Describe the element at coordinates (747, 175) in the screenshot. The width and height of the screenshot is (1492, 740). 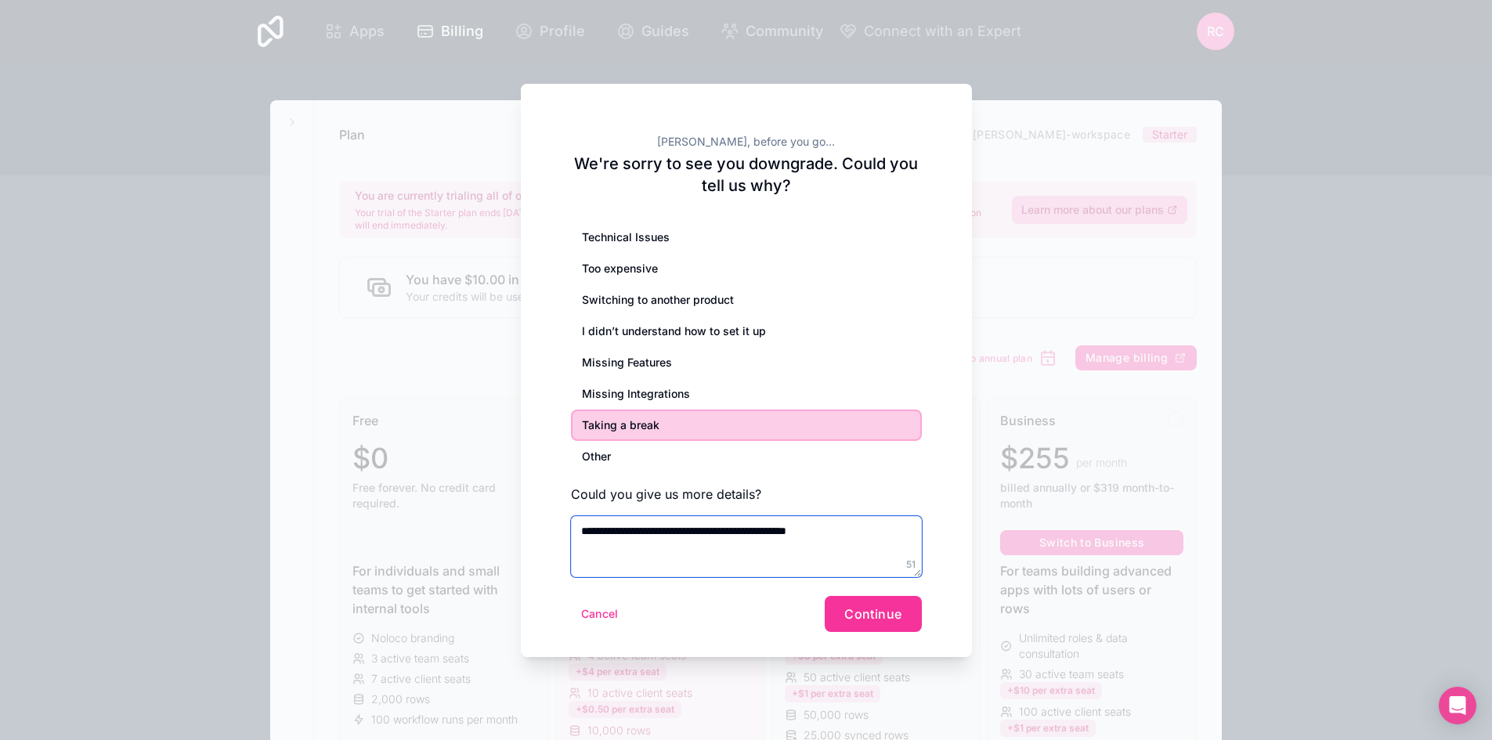
I see `h2: We're sorry to see you downgrade. Could you tell us why?` at that location.